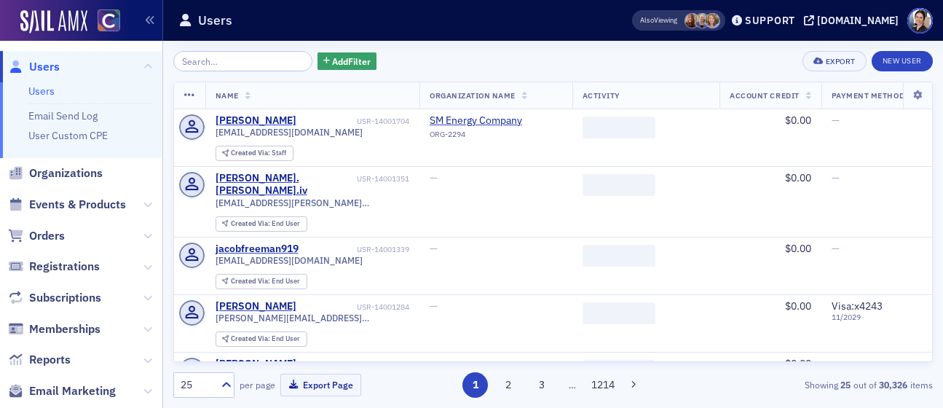 This screenshot has width=943, height=408. I want to click on span: Sheila Duggan, so click(692, 20).